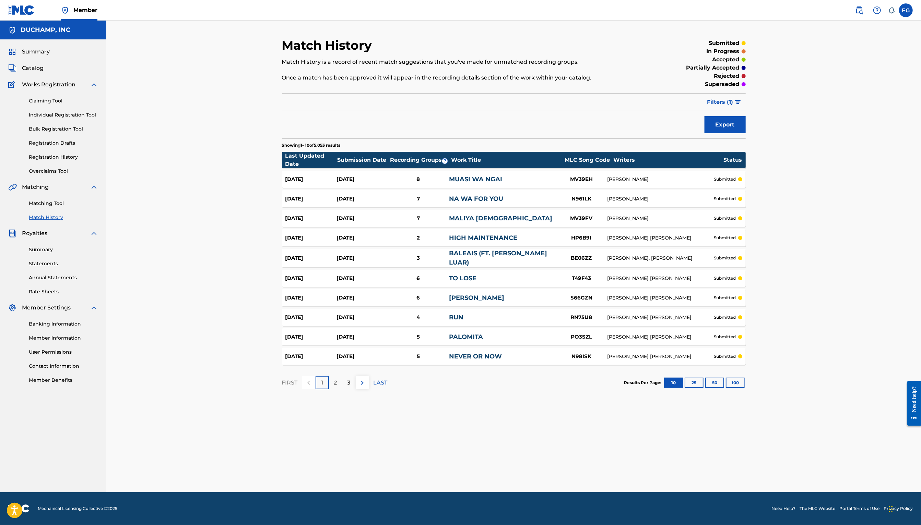 The height and width of the screenshot is (525, 921). Describe the element at coordinates (720, 102) in the screenshot. I see `span: Filters ( 1 )` at that location.